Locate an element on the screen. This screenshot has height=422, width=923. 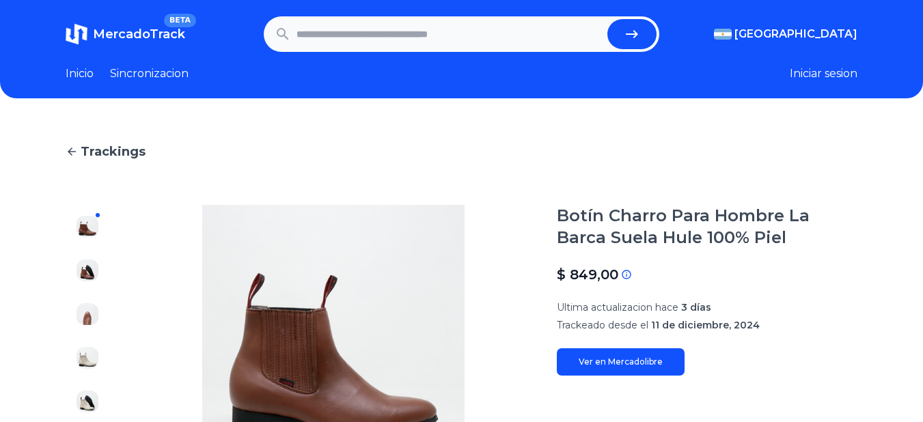
a: MercadoTrackBETA is located at coordinates (125, 34).